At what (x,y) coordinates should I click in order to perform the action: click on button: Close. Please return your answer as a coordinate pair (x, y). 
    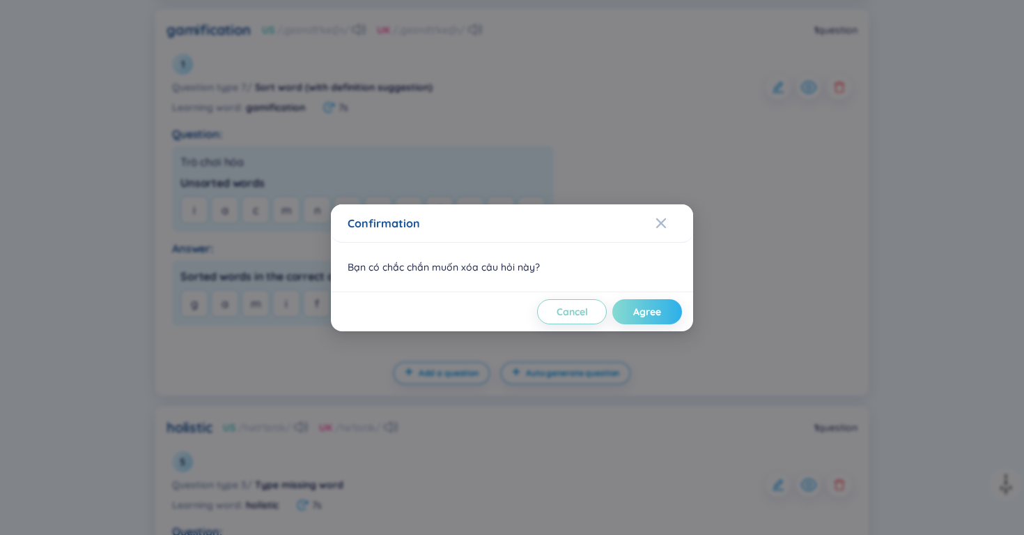
    Looking at the image, I should click on (675, 223).